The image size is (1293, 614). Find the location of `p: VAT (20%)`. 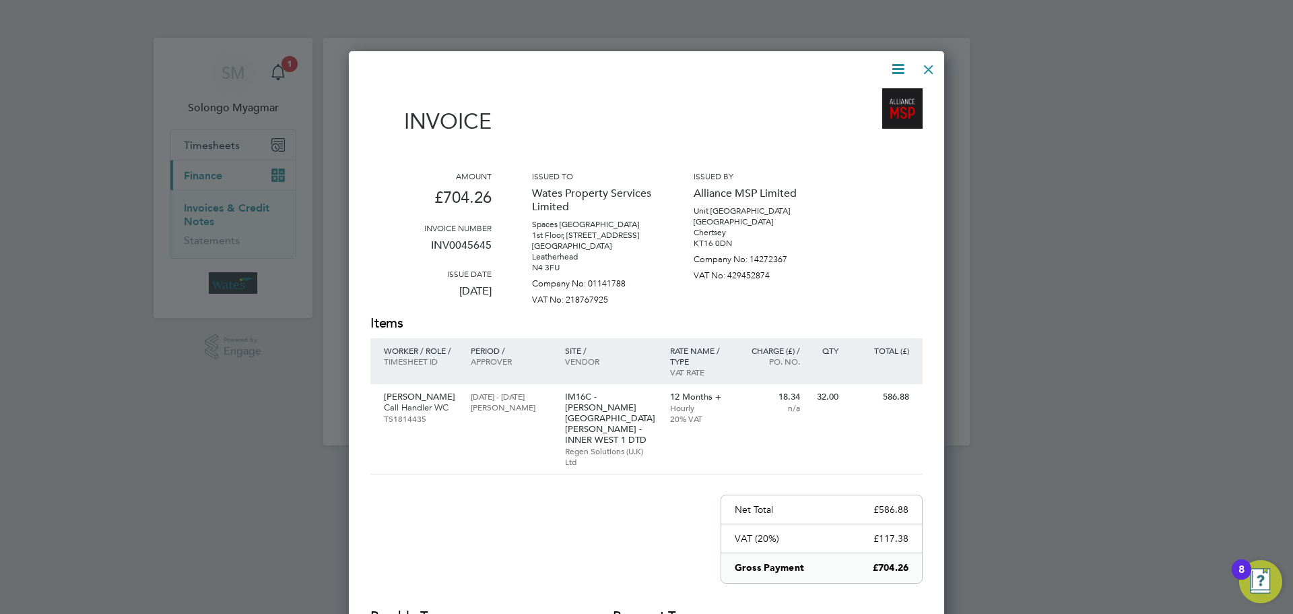

p: VAT (20%) is located at coordinates (757, 538).